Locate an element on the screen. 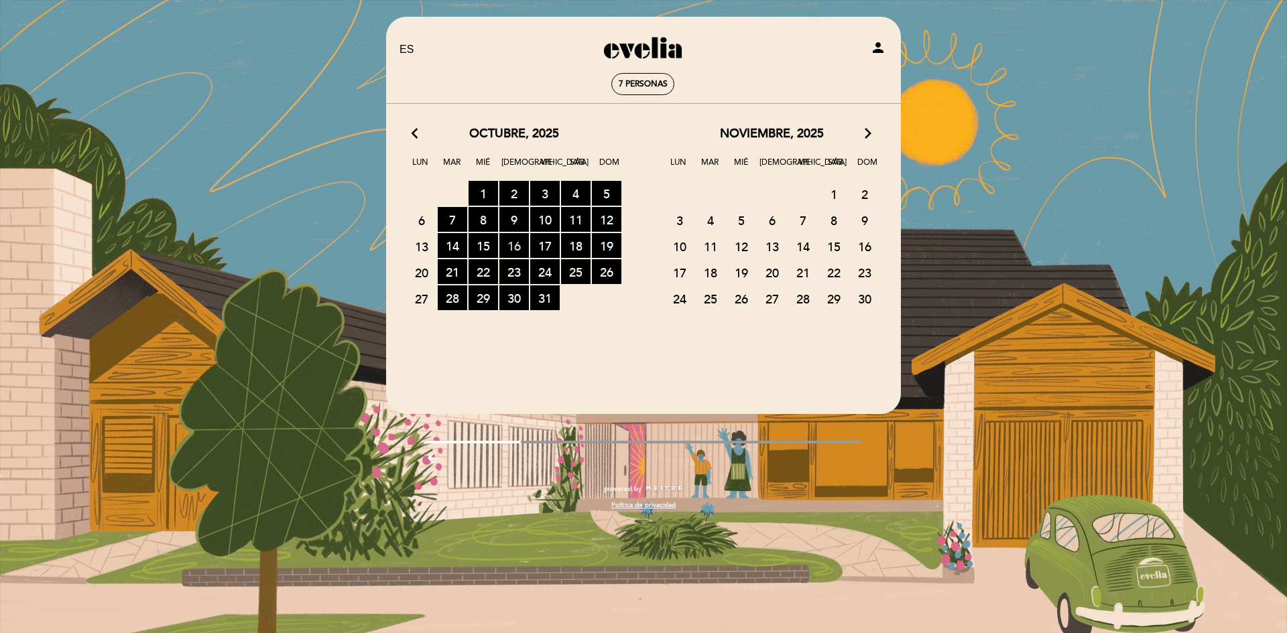 This screenshot has width=1287, height=633. i: person is located at coordinates (878, 48).